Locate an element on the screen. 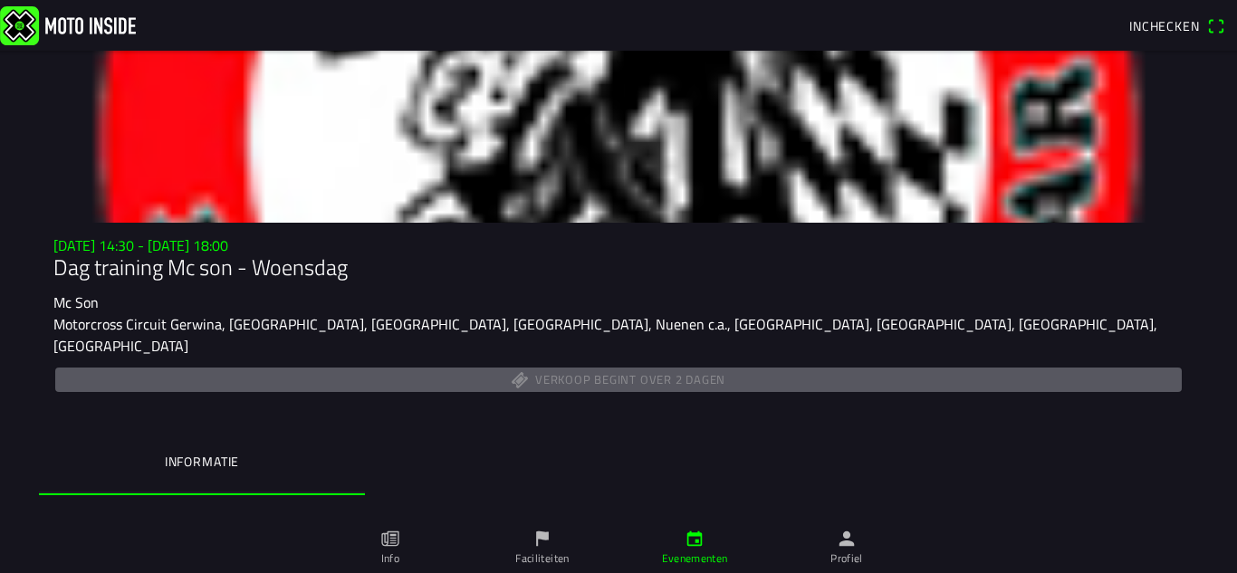 The height and width of the screenshot is (573, 1237). h1: Dag training Mc son - Woensdag is located at coordinates (618, 267).